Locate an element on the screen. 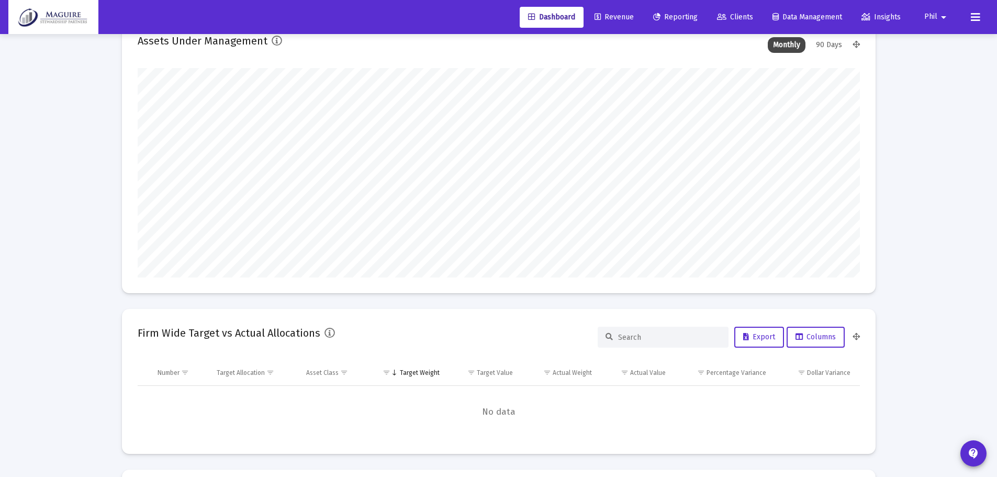 This screenshot has height=477, width=997. span: Reporting is located at coordinates (675, 17).